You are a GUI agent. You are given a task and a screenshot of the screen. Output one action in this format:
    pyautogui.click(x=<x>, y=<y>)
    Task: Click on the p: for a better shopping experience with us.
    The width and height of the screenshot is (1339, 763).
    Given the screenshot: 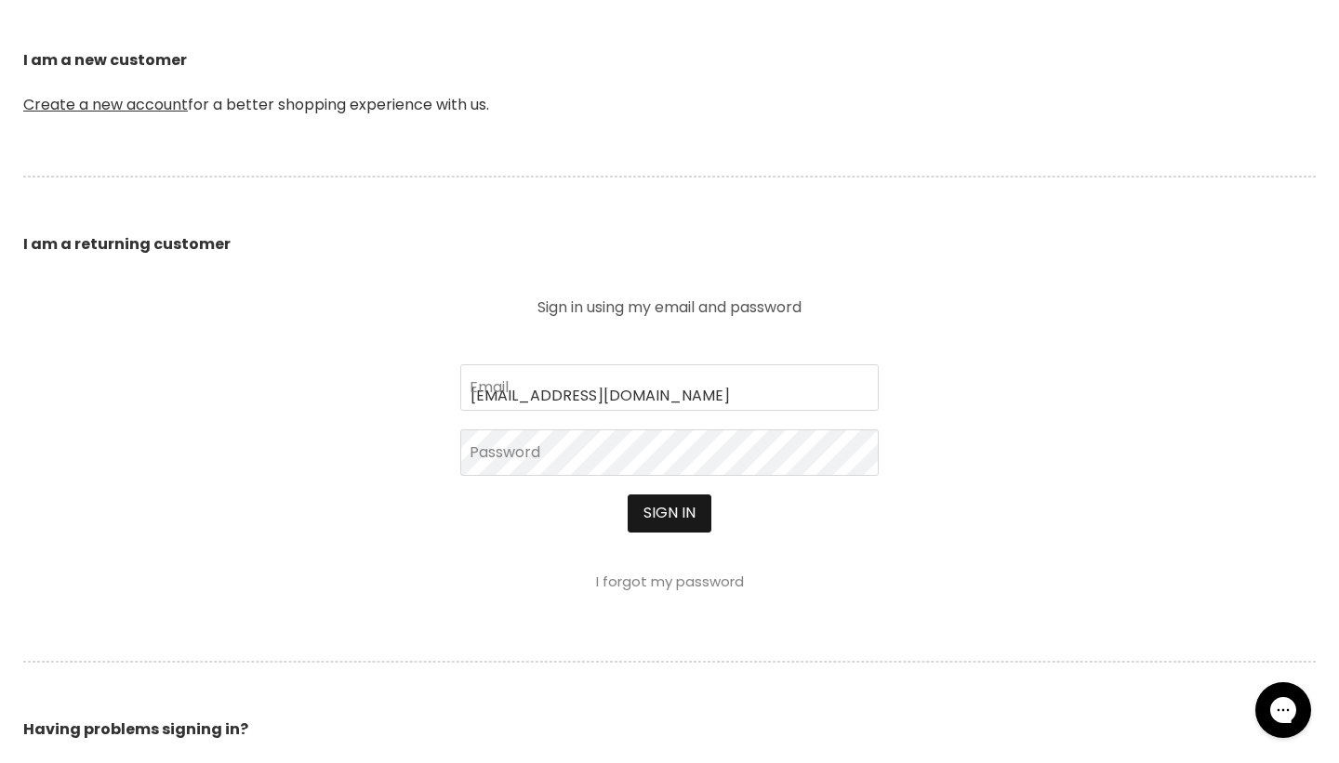 What is the action you would take?
    pyautogui.click(x=669, y=83)
    